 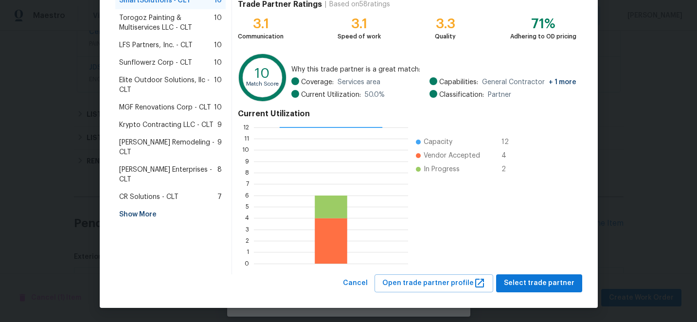 What do you see at coordinates (543, 24) in the screenshot?
I see `div: 71%` at bounding box center [543, 24].